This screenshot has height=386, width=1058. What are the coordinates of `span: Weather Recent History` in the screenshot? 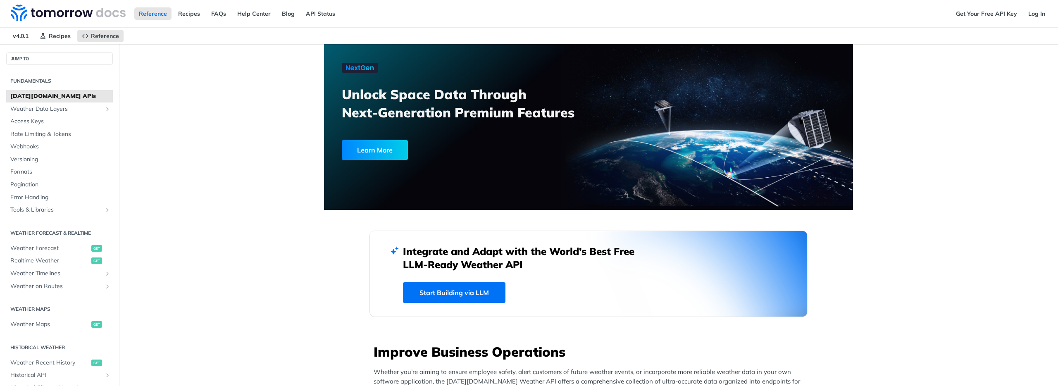 It's located at (50, 363).